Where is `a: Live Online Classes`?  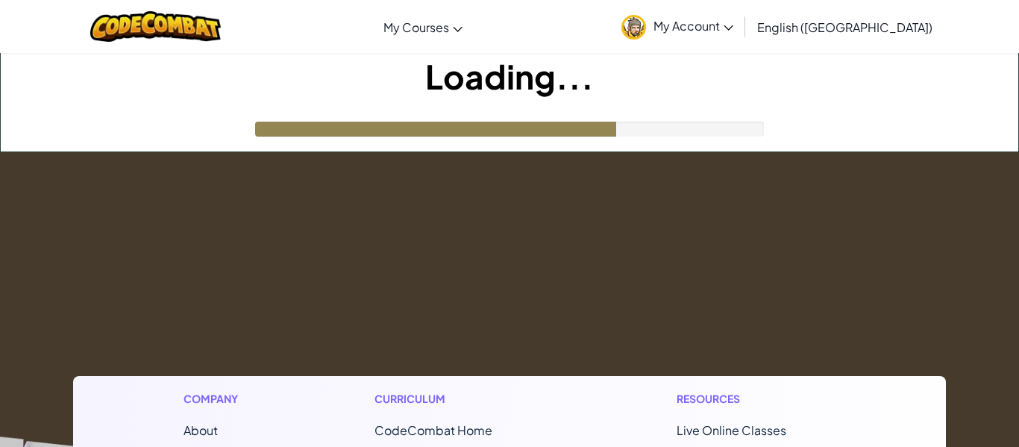
a: Live Online Classes is located at coordinates (731, 430).